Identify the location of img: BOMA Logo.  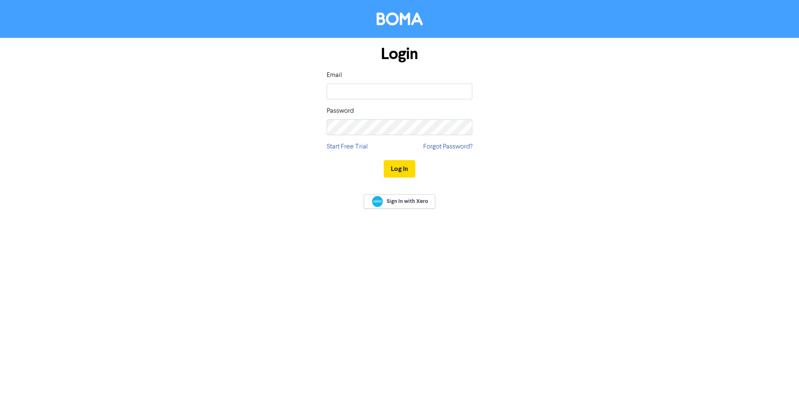
(399, 19).